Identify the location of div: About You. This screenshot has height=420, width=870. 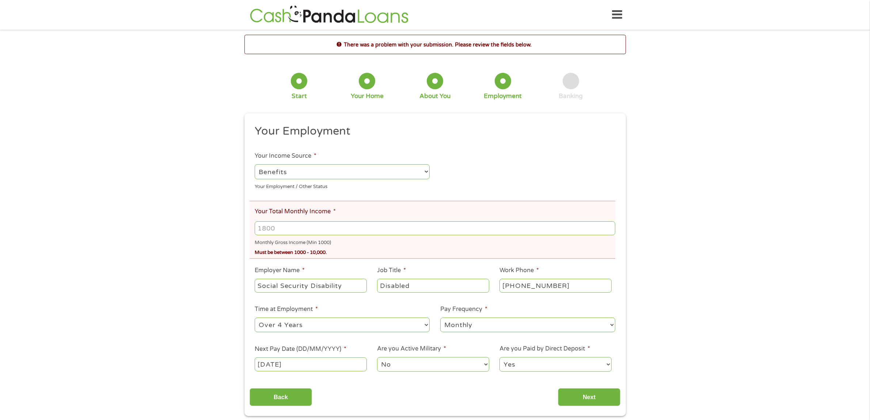
(435, 96).